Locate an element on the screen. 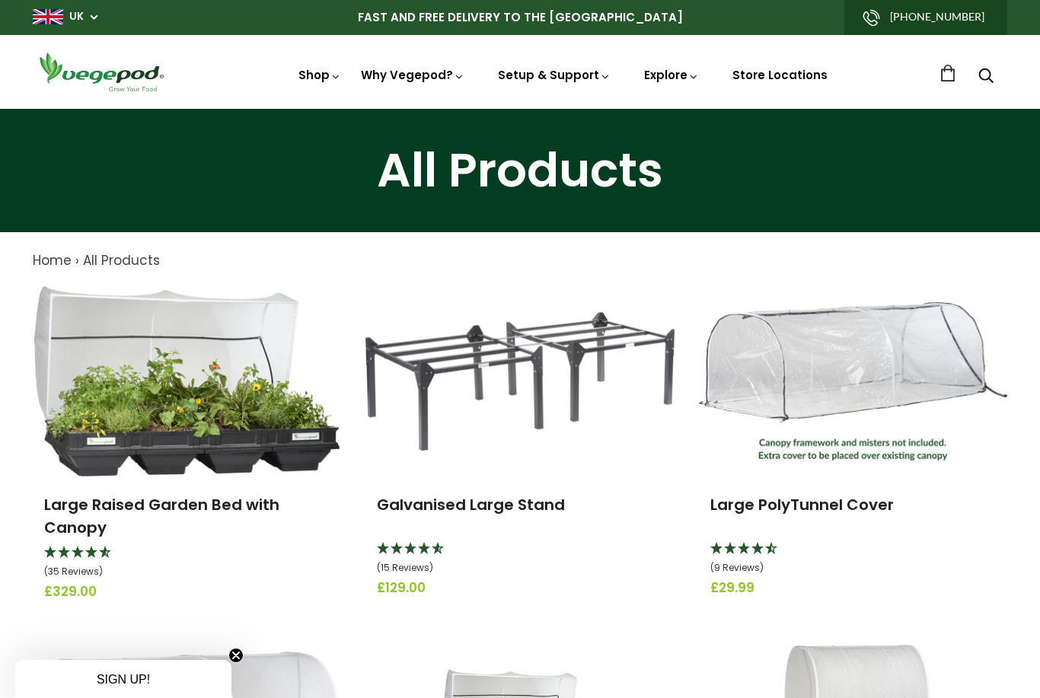  a: Large Raised Garden Bed with Canopy is located at coordinates (161, 516).